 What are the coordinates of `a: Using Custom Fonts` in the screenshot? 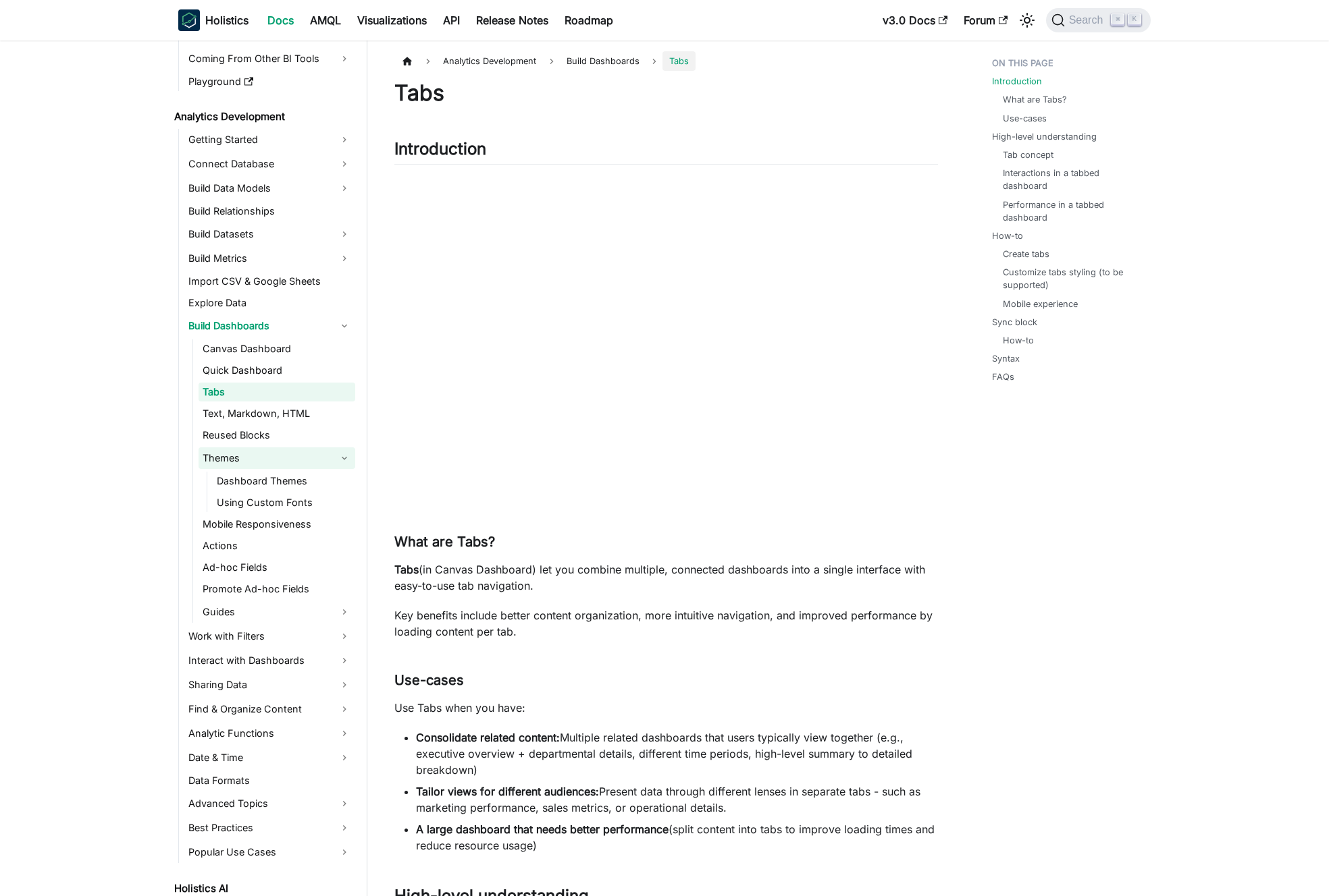 It's located at (284, 503).